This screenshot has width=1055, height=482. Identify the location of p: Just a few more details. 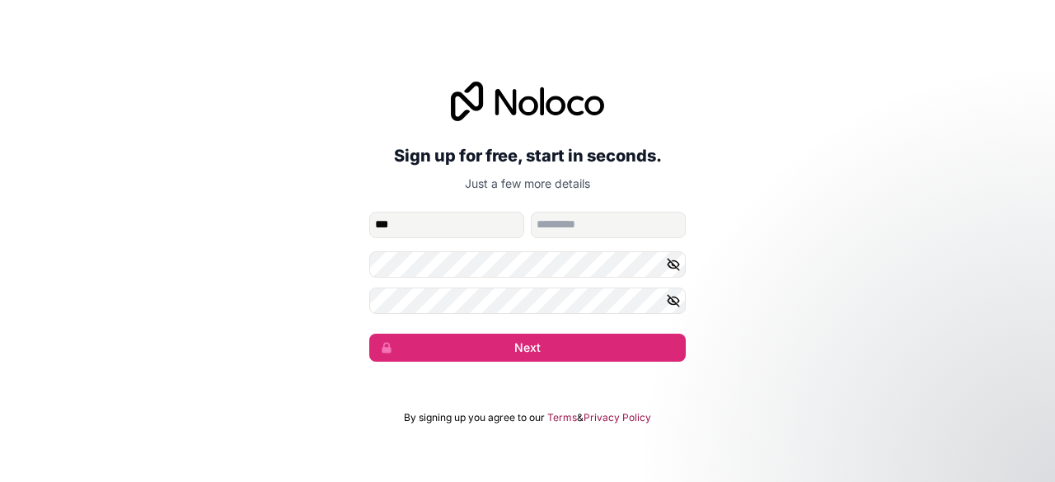
(528, 184).